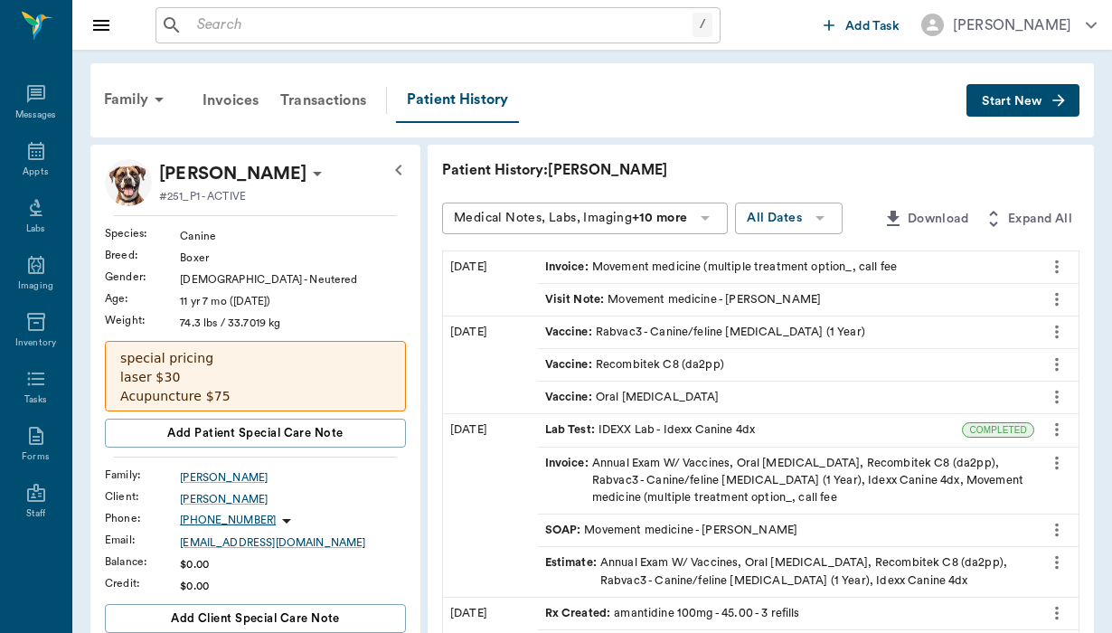  Describe the element at coordinates (293, 258) in the screenshot. I see `div: Boxer` at that location.